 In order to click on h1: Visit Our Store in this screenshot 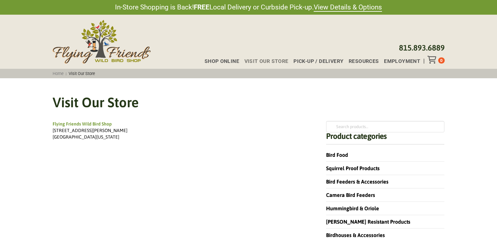, I will do `click(249, 103)`.